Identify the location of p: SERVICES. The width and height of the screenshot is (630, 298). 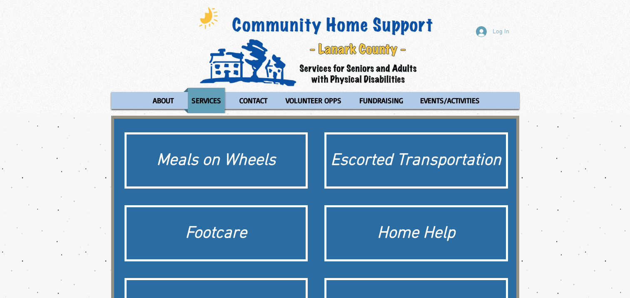
(206, 100).